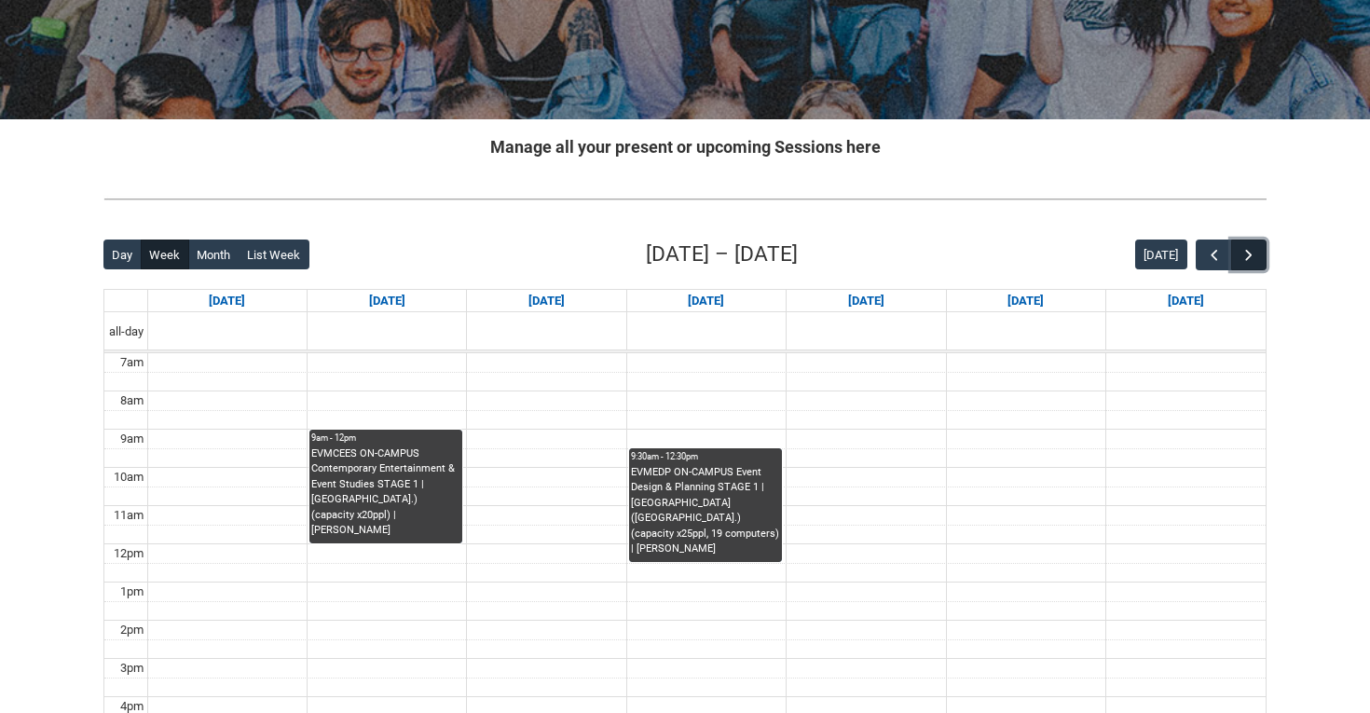  Describe the element at coordinates (213, 254) in the screenshot. I see `button: Month` at that location.